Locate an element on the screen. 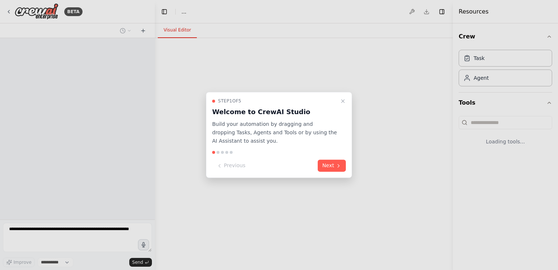 This screenshot has width=558, height=270. button: Previous is located at coordinates (231, 166).